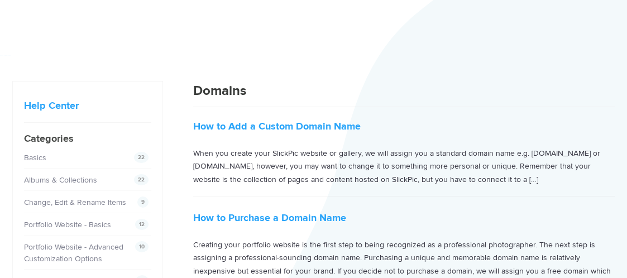 This screenshot has height=278, width=627. Describe the element at coordinates (35, 158) in the screenshot. I see `a: Basics` at that location.